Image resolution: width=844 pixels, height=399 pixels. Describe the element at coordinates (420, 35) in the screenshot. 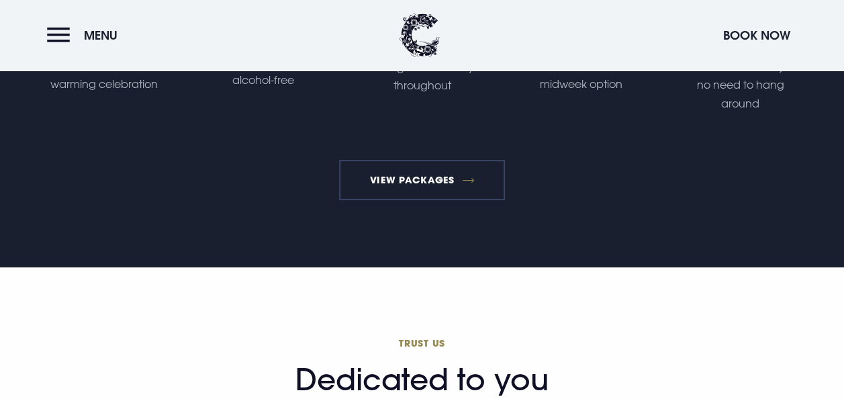

I see `img: Clandeboye Lodge` at that location.